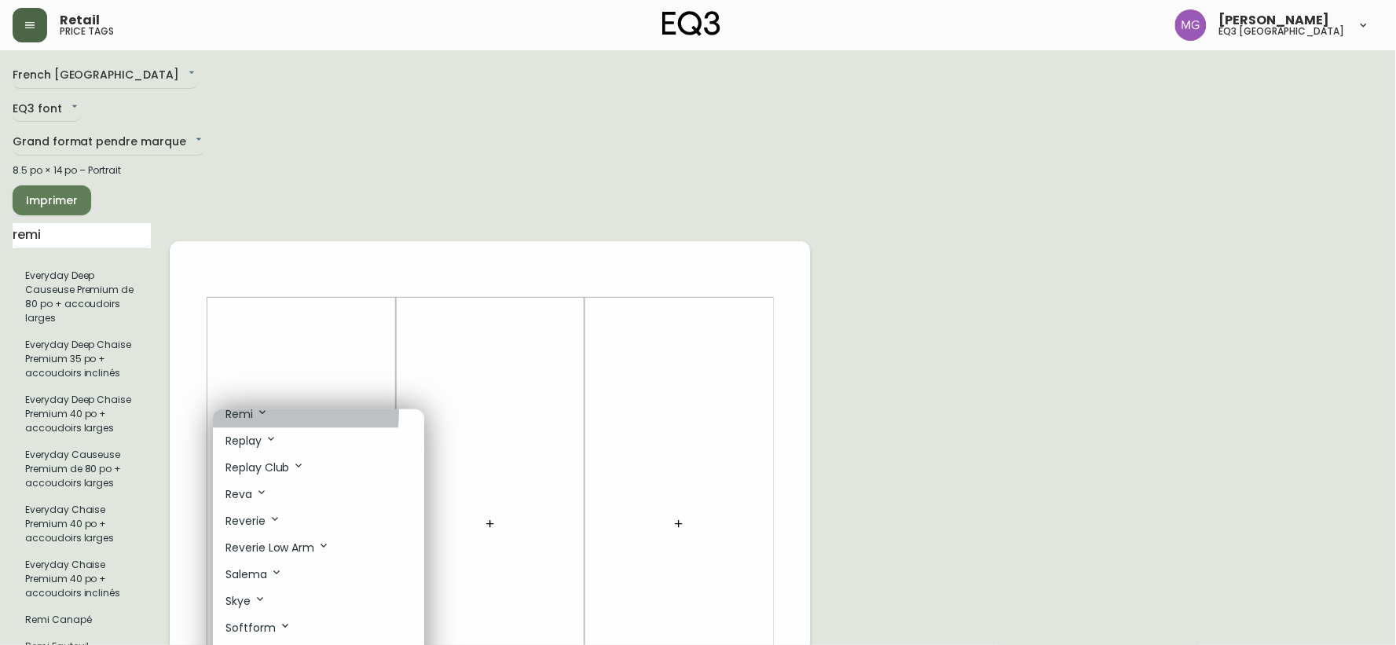  Describe the element at coordinates (265, 468) in the screenshot. I see `p: Replay Club` at that location.